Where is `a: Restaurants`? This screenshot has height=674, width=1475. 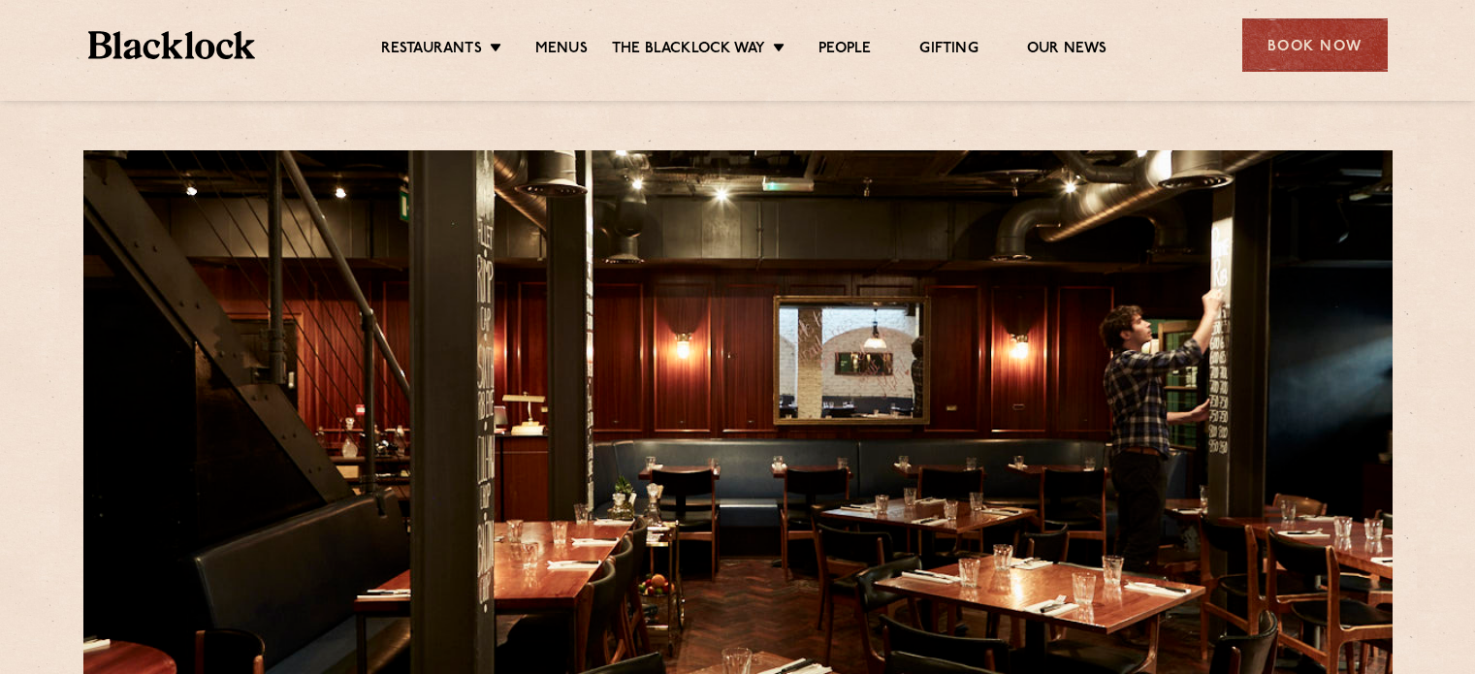
a: Restaurants is located at coordinates (431, 50).